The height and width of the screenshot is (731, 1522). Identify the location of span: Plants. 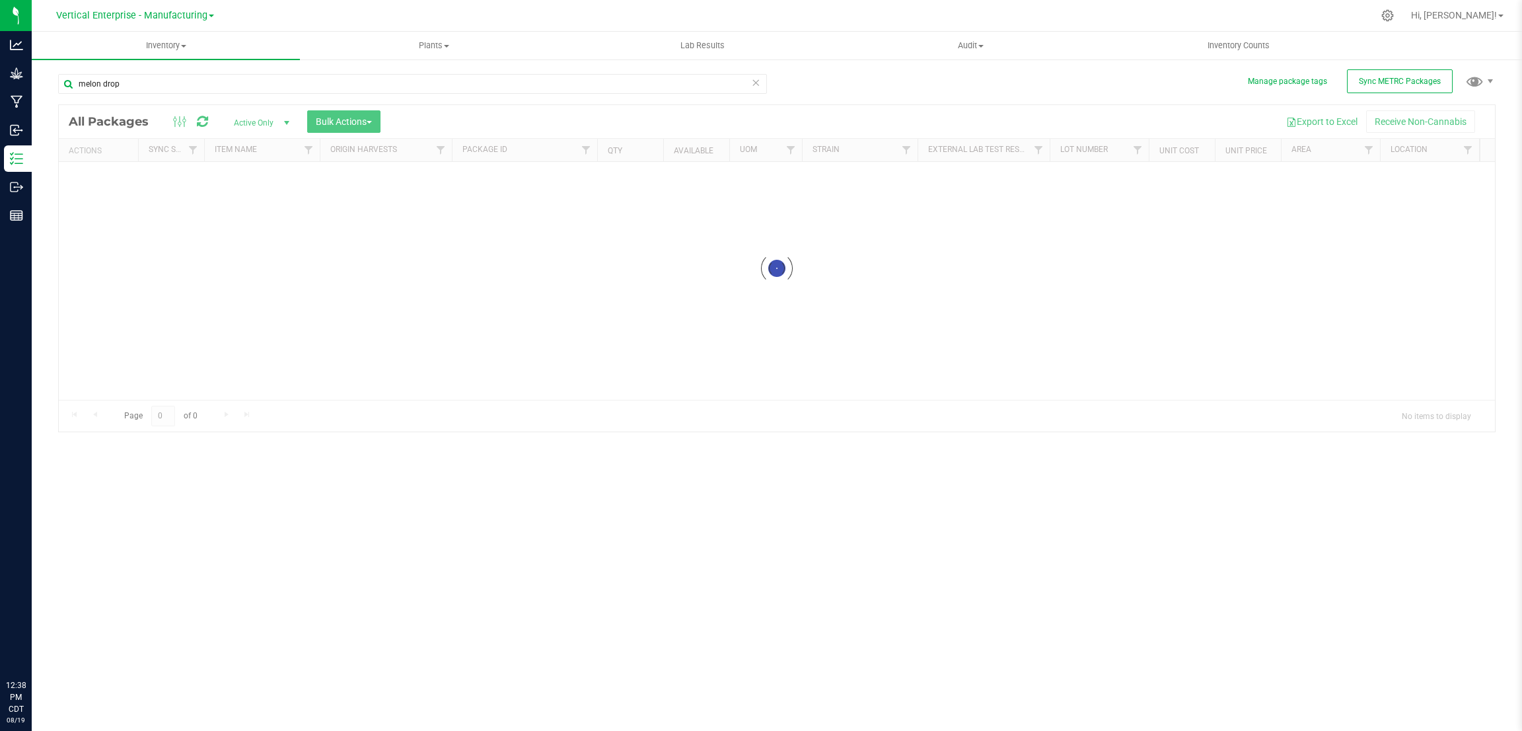
(434, 46).